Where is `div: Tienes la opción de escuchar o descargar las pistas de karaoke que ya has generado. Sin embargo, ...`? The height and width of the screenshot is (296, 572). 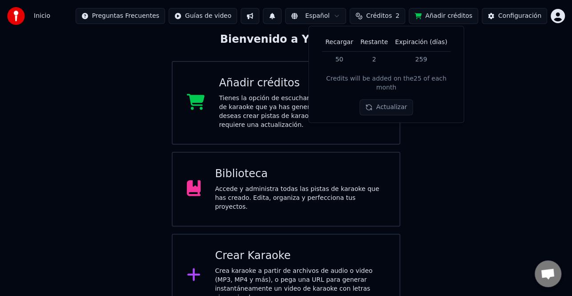
div: Tienes la opción de escuchar o descargar las pistas de karaoke que ya has generado. Sin embargo, ... is located at coordinates (302, 112).